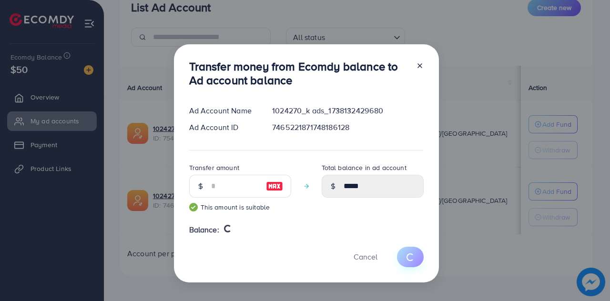 Image resolution: width=610 pixels, height=301 pixels. What do you see at coordinates (223, 127) in the screenshot?
I see `div: Ad Account ID` at bounding box center [223, 127].